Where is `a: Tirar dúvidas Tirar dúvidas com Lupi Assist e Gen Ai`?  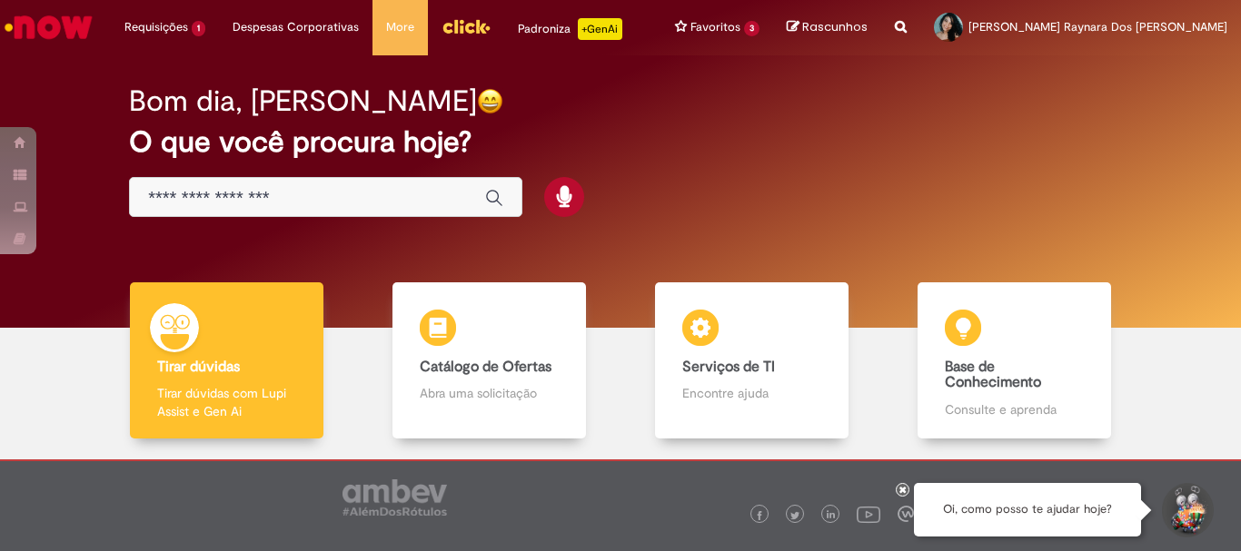 a: Tirar dúvidas Tirar dúvidas com Lupi Assist e Gen Ai is located at coordinates (226, 361).